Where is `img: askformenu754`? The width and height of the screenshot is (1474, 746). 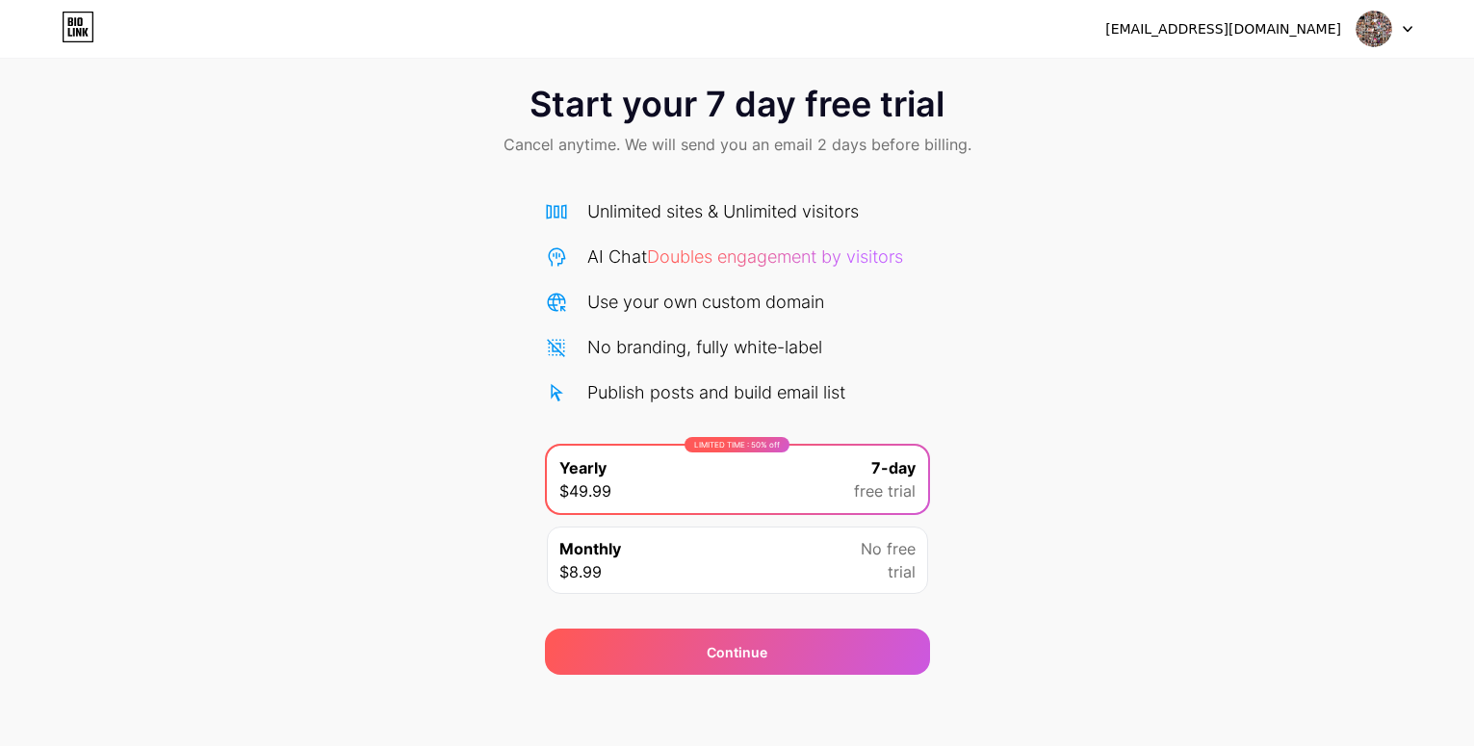
img: askformenu754 is located at coordinates (1373, 29).